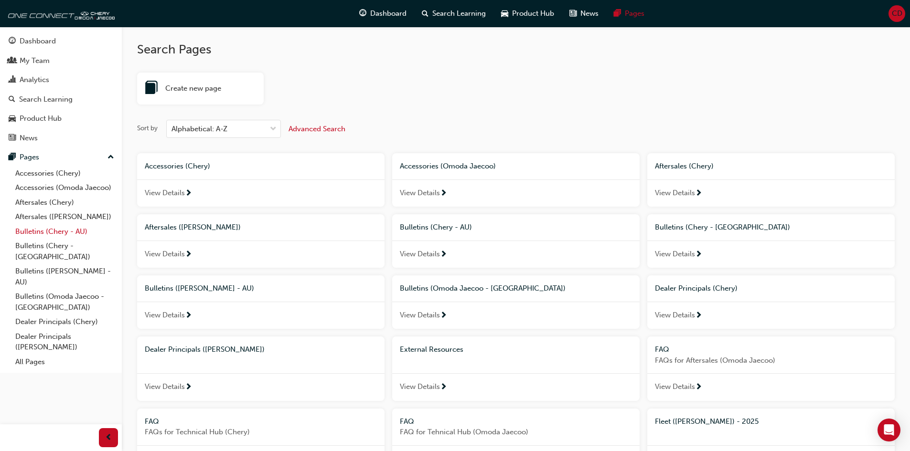  What do you see at coordinates (46, 99) in the screenshot?
I see `div: Search Learning` at bounding box center [46, 99].